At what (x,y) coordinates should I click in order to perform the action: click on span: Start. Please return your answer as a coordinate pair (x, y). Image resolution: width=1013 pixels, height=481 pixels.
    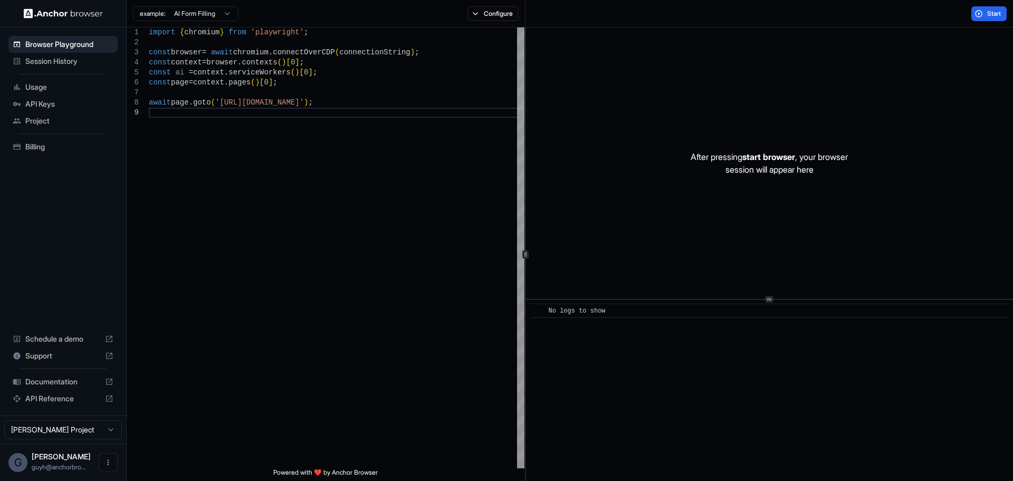
    Looking at the image, I should click on (995, 14).